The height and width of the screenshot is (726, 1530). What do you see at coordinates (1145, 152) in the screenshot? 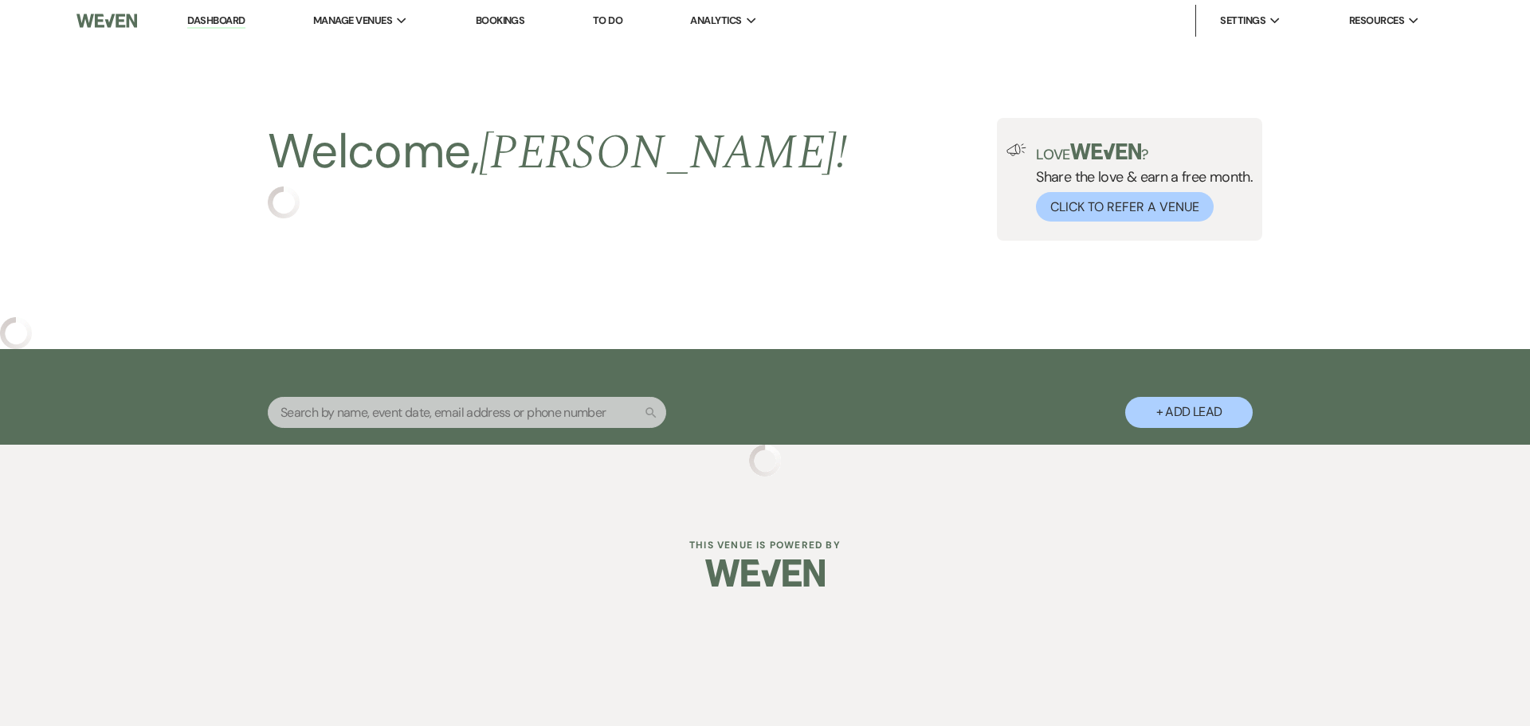
I see `p: Love ?` at bounding box center [1145, 152].